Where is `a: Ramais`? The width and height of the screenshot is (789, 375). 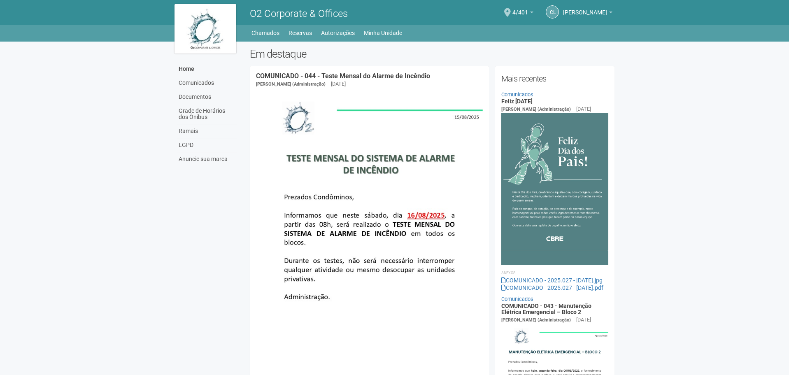 a: Ramais is located at coordinates (207, 131).